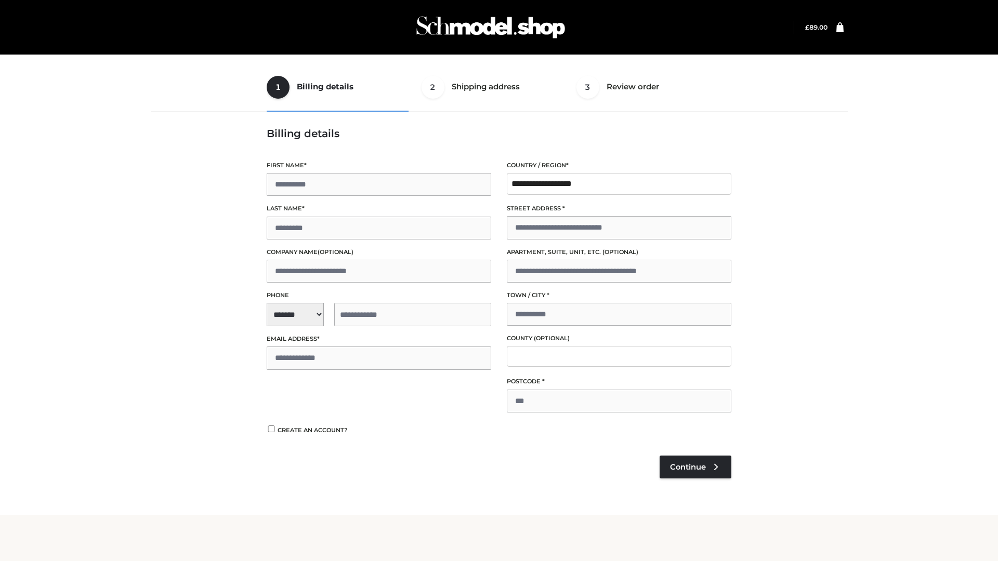  Describe the element at coordinates (490, 27) in the screenshot. I see `img: Schmodel Admin 964` at that location.